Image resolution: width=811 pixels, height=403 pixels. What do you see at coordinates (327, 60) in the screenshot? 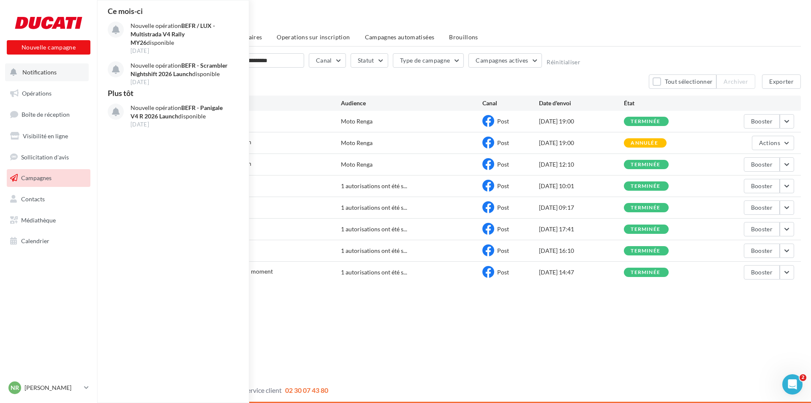
I see `button: Canal` at bounding box center [327, 60].